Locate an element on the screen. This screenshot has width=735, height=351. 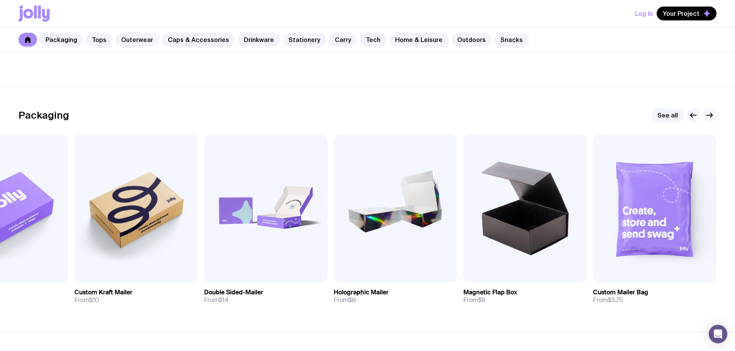
h3: Custom Kraft Mailer is located at coordinates (103, 293).